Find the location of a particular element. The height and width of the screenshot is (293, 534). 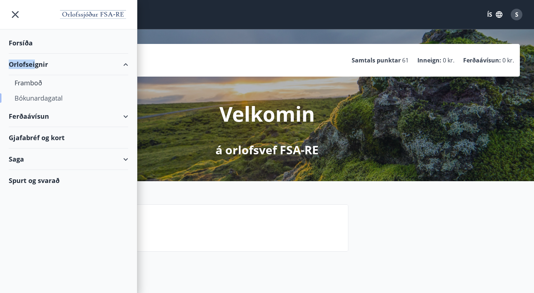

img: union_logo is located at coordinates (93, 15).